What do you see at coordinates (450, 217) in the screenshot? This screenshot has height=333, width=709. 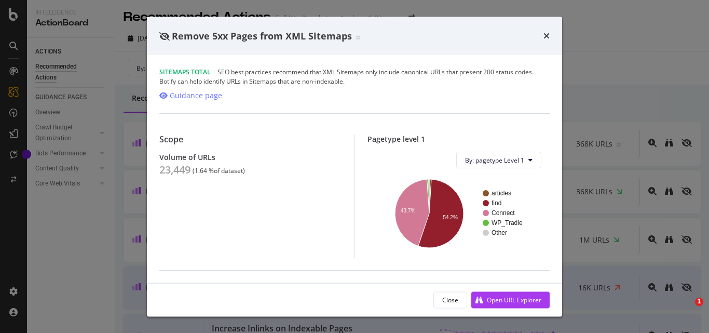 I see `text: 54.2%` at bounding box center [450, 217].